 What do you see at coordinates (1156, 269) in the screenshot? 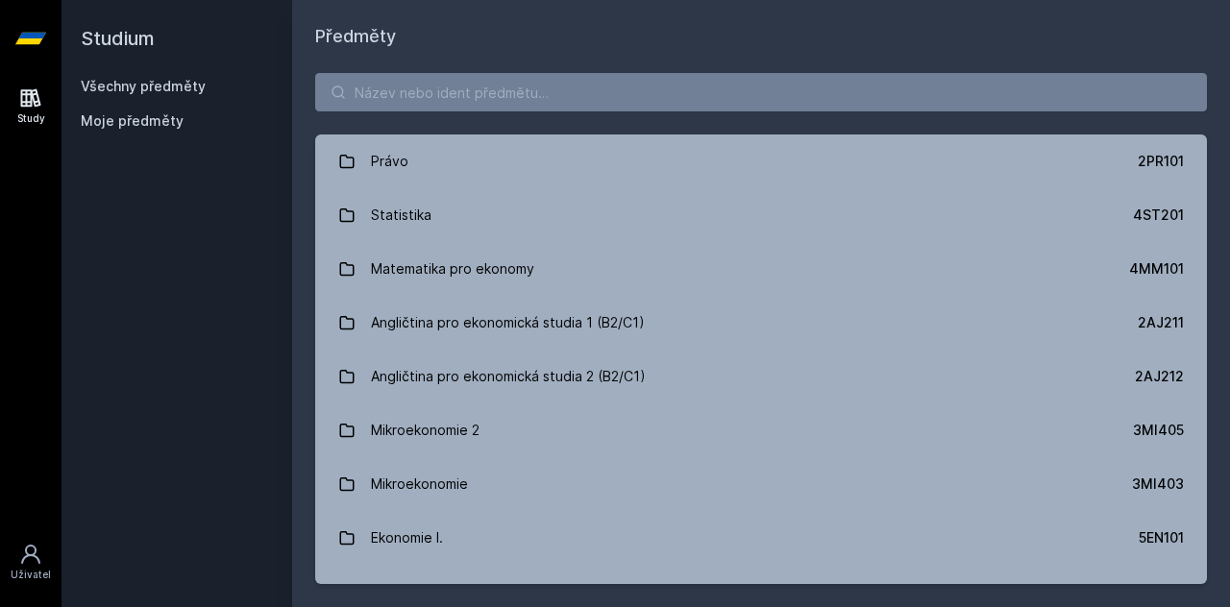
I see `div: 4MM101` at bounding box center [1156, 269].